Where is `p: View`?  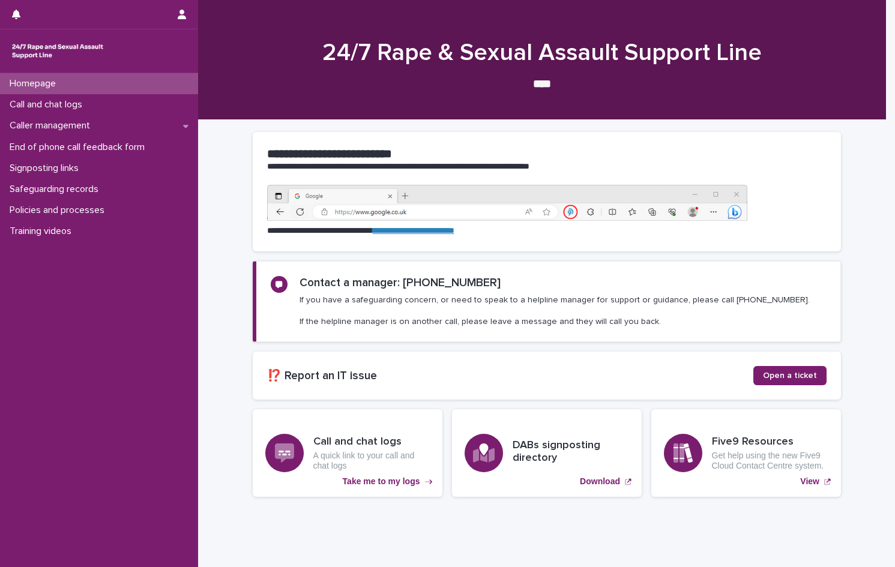
p: View is located at coordinates (810, 482).